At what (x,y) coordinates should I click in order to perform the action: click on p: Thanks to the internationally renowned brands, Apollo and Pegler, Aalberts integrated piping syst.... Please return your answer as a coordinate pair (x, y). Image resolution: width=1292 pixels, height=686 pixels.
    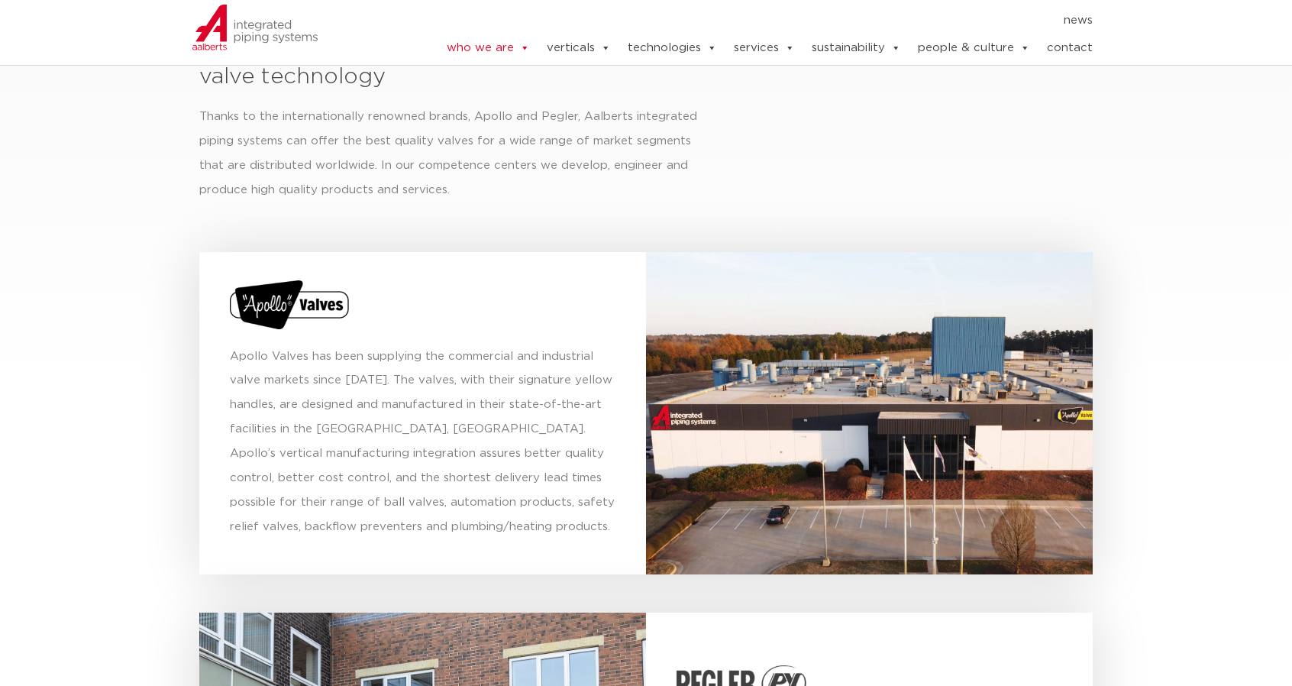
    Looking at the image, I should click on (449, 153).